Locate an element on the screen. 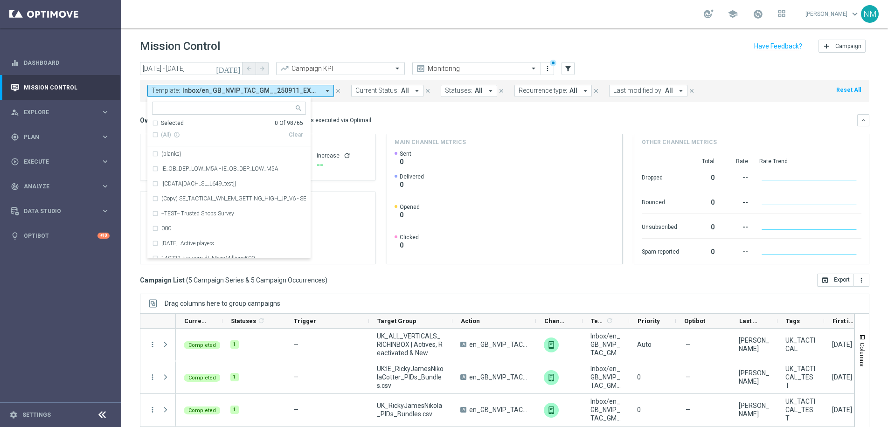 The image size is (888, 427). div: Data Studio keyboard_arrow_right is located at coordinates (60, 211).